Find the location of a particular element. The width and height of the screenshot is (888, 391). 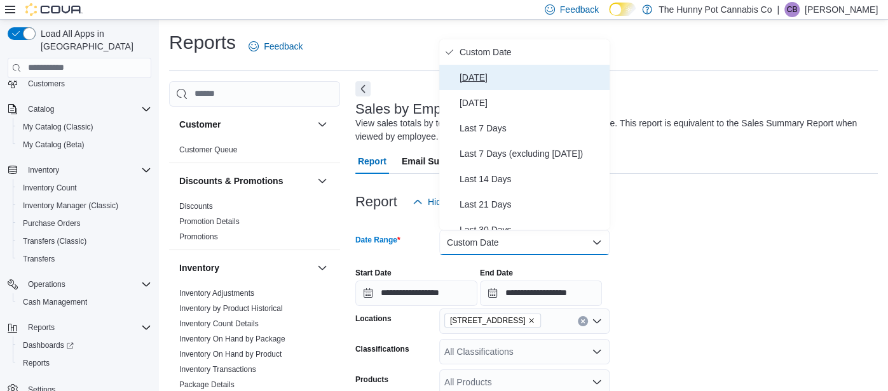

span: Report is located at coordinates (372, 161).